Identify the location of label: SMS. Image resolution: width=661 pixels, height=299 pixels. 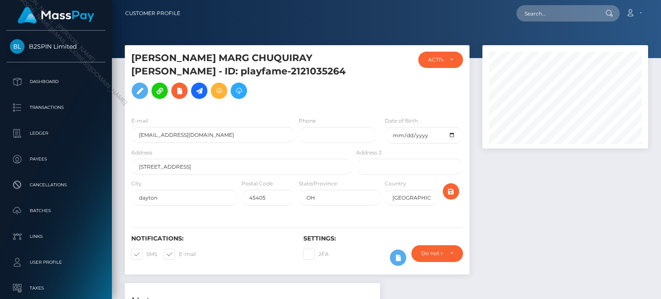
(144, 254).